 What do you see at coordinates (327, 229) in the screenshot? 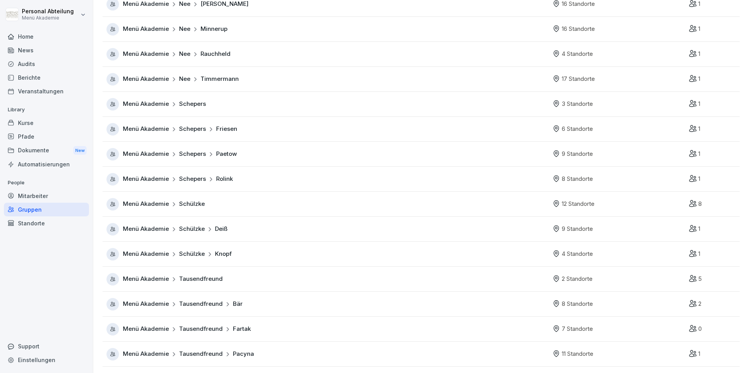
I see `a: Menü AkademieSchülzkeDeiß` at bounding box center [327, 229].